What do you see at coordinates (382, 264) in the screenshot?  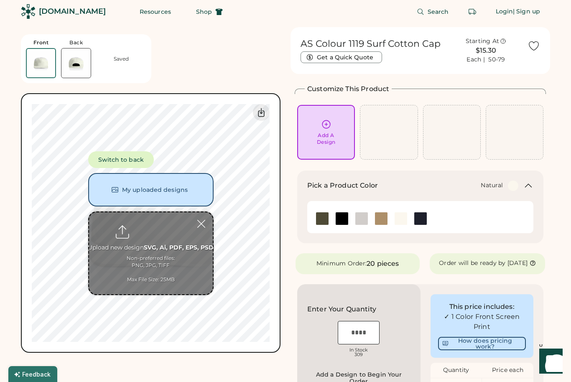 I see `div: 20 pieces` at bounding box center [382, 264].